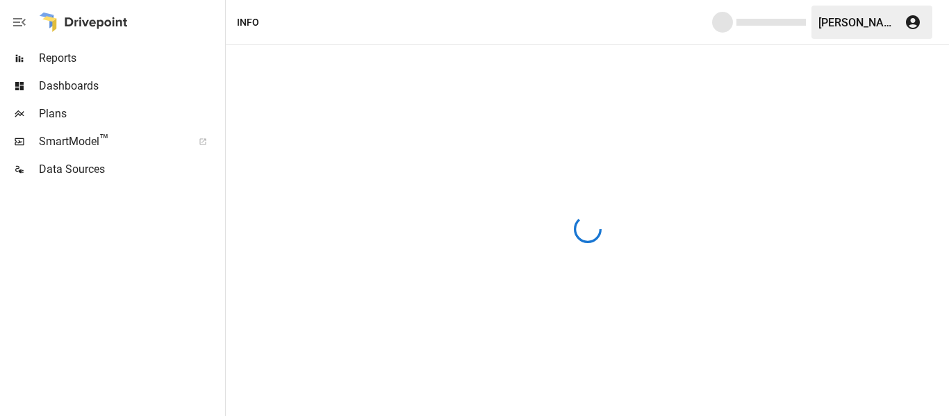 The width and height of the screenshot is (949, 416). Describe the element at coordinates (104, 140) in the screenshot. I see `span: ™` at that location.